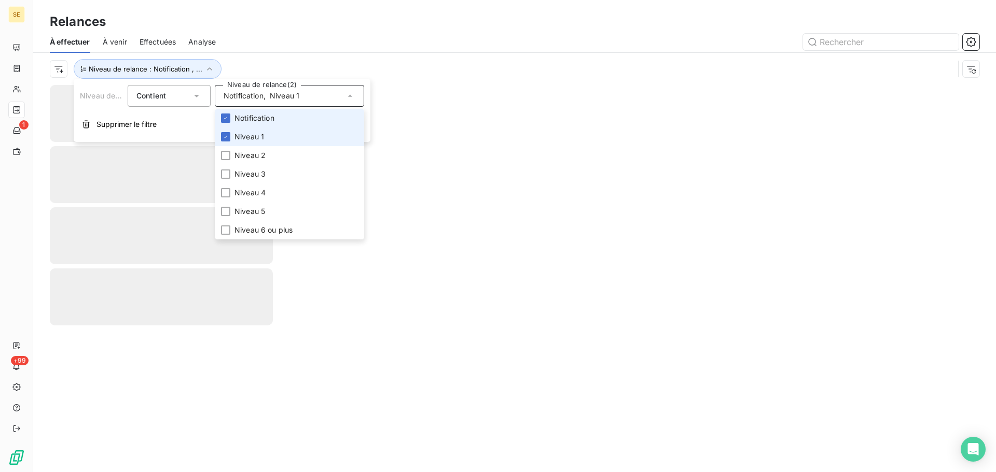  I want to click on span: À venir, so click(115, 42).